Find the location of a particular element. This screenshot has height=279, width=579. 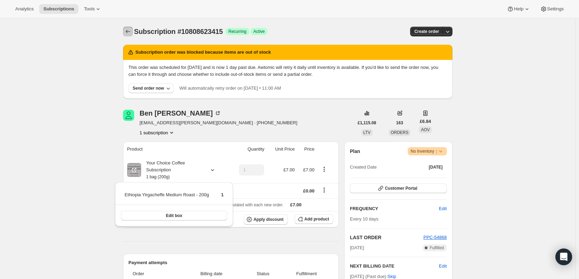

span: Edit box is located at coordinates (174, 216).